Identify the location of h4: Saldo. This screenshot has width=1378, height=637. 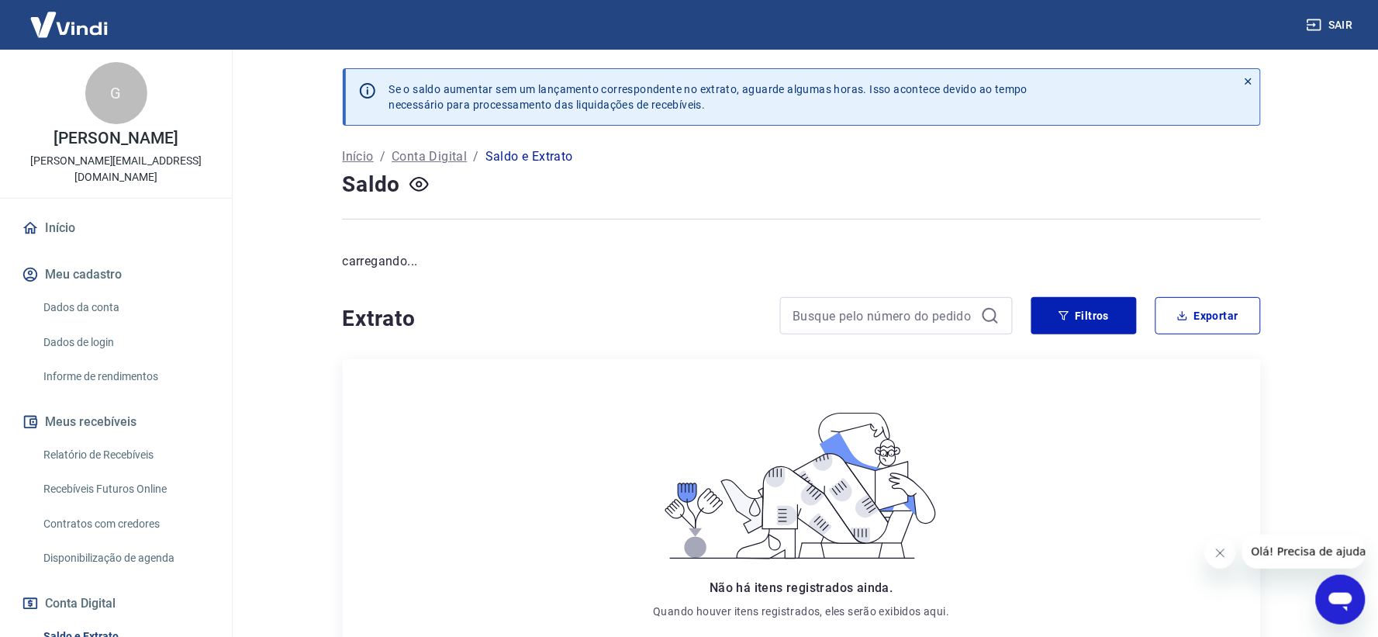
(371, 185).